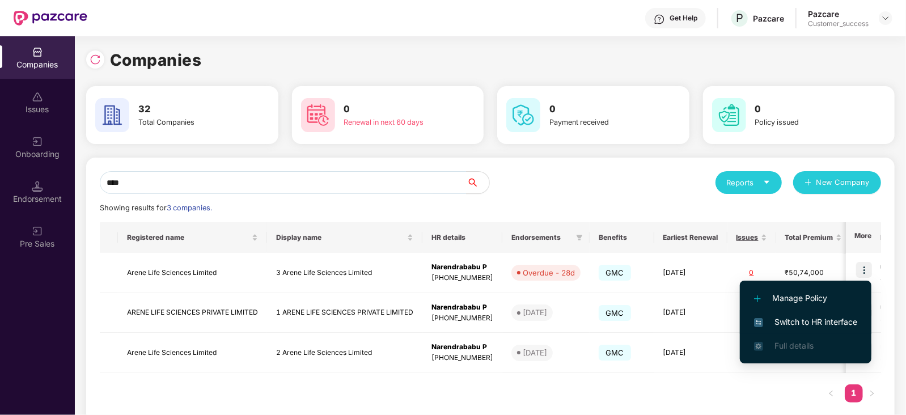  I want to click on th: HR details, so click(462, 238).